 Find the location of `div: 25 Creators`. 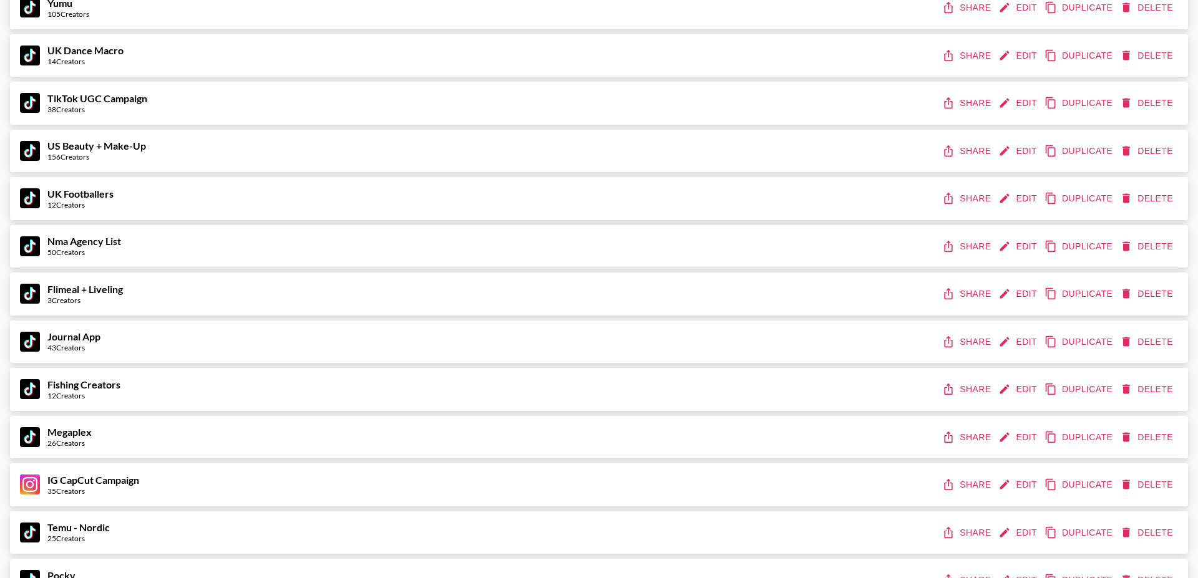

div: 25 Creators is located at coordinates (79, 538).